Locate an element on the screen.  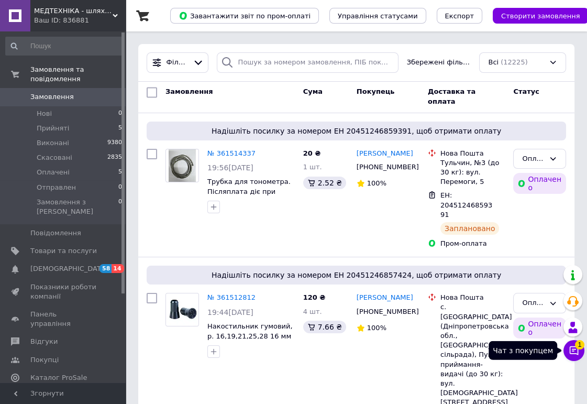
span: (12225) is located at coordinates (515, 62).